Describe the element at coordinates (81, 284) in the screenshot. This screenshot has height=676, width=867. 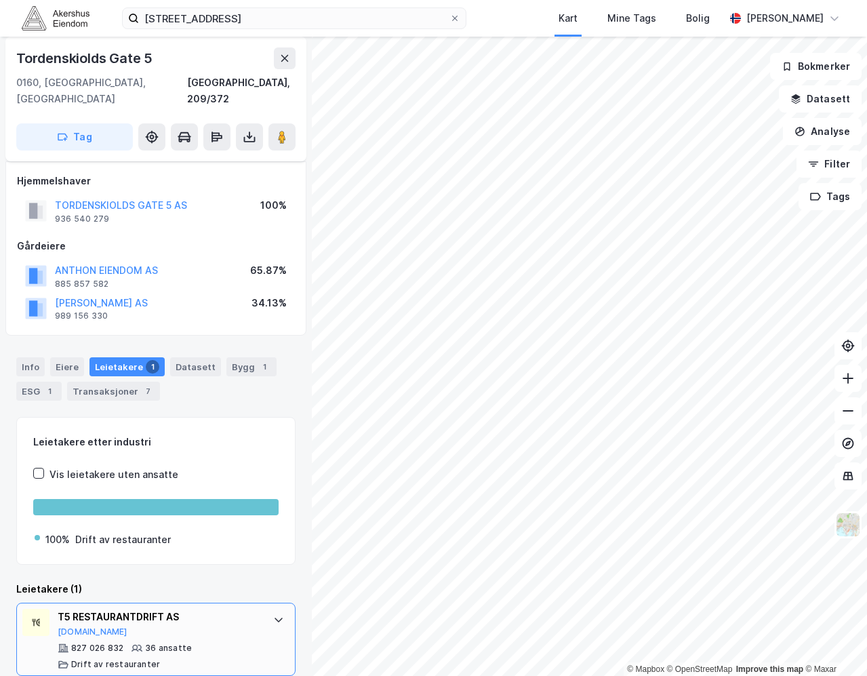
I see `div: 885 857 582` at that location.